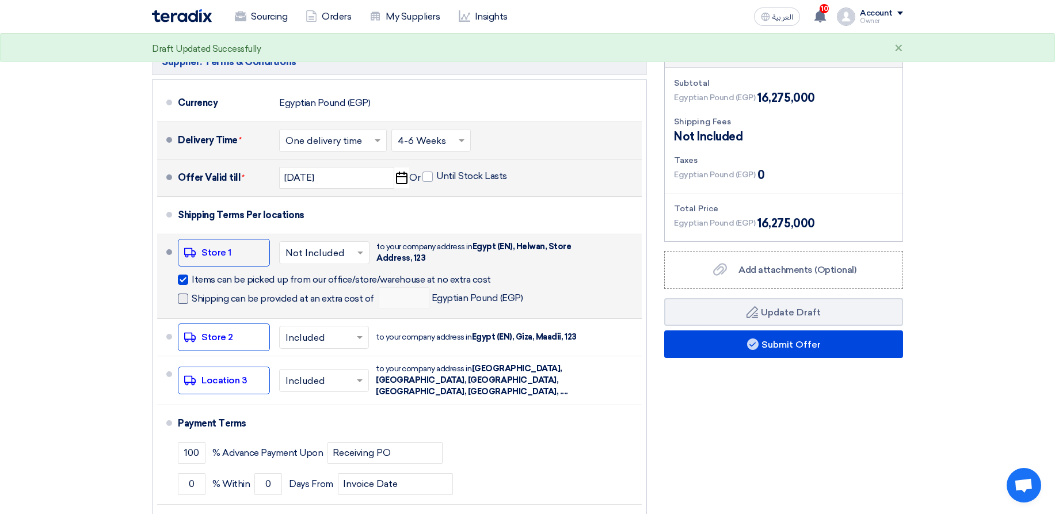  What do you see at coordinates (224, 103) in the screenshot?
I see `div: Currency` at bounding box center [224, 103].